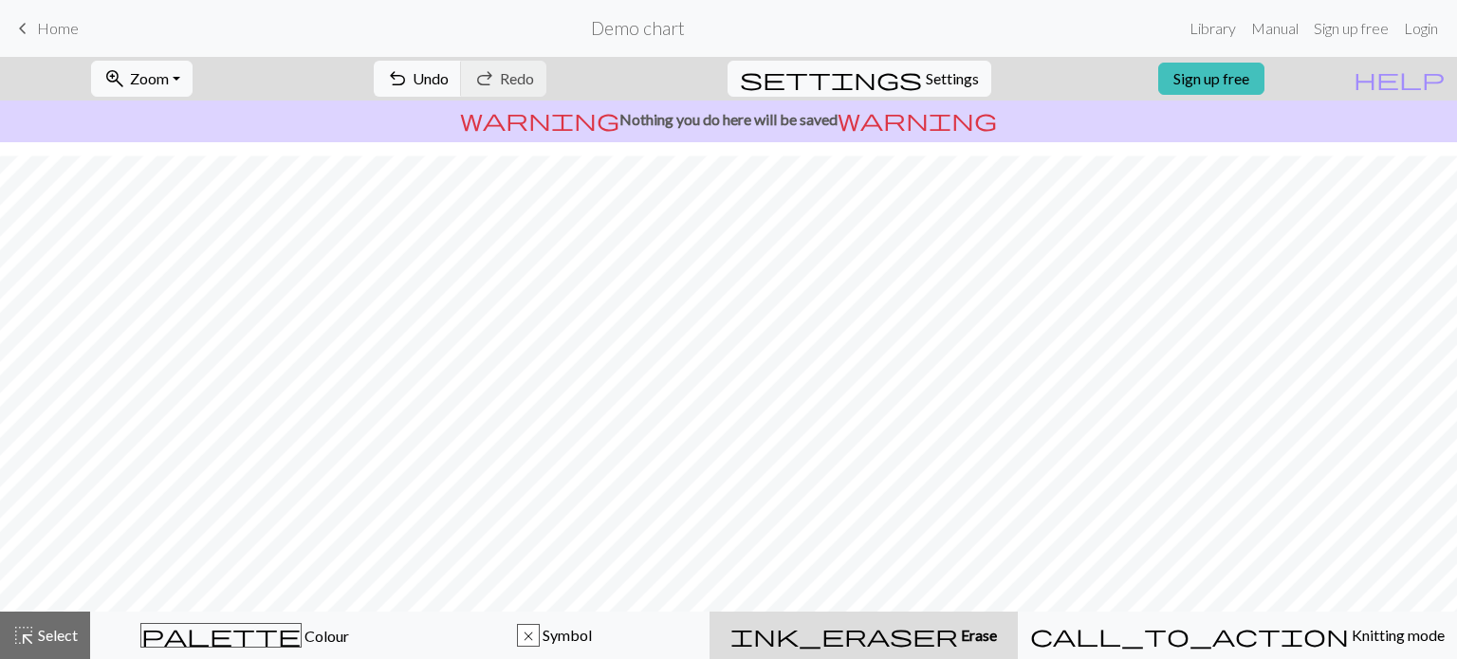 Image resolution: width=1457 pixels, height=659 pixels. What do you see at coordinates (397, 79) in the screenshot?
I see `span: undo` at bounding box center [397, 79].